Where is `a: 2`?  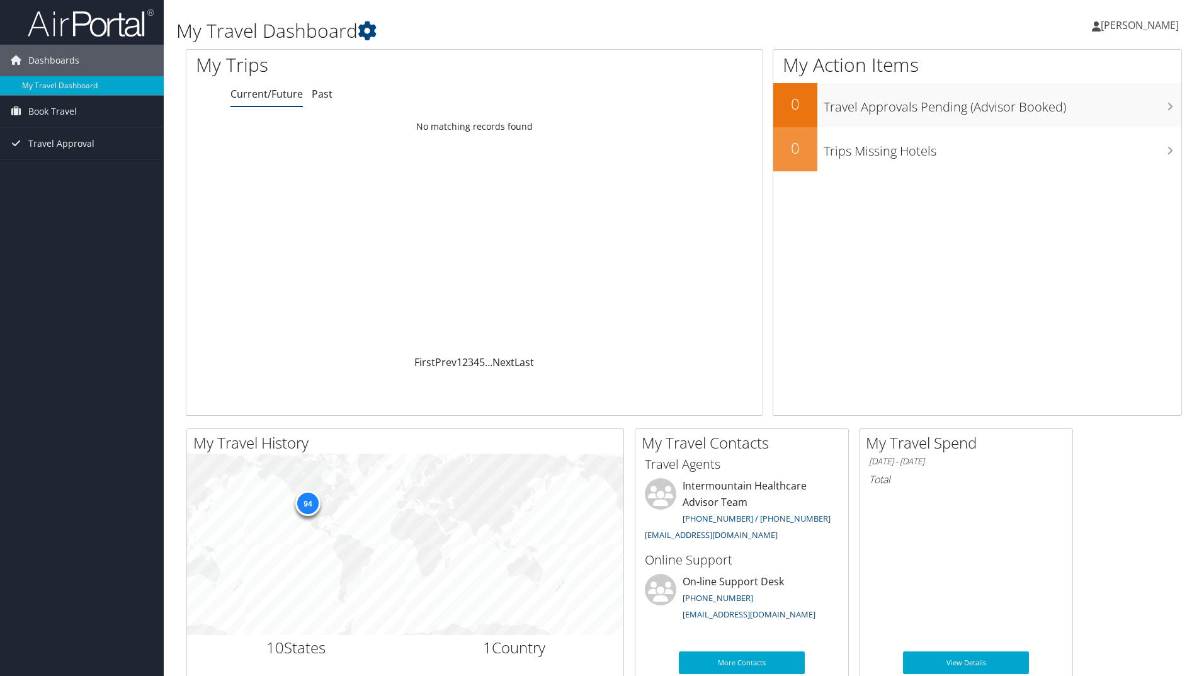
a: 2 is located at coordinates (465, 362).